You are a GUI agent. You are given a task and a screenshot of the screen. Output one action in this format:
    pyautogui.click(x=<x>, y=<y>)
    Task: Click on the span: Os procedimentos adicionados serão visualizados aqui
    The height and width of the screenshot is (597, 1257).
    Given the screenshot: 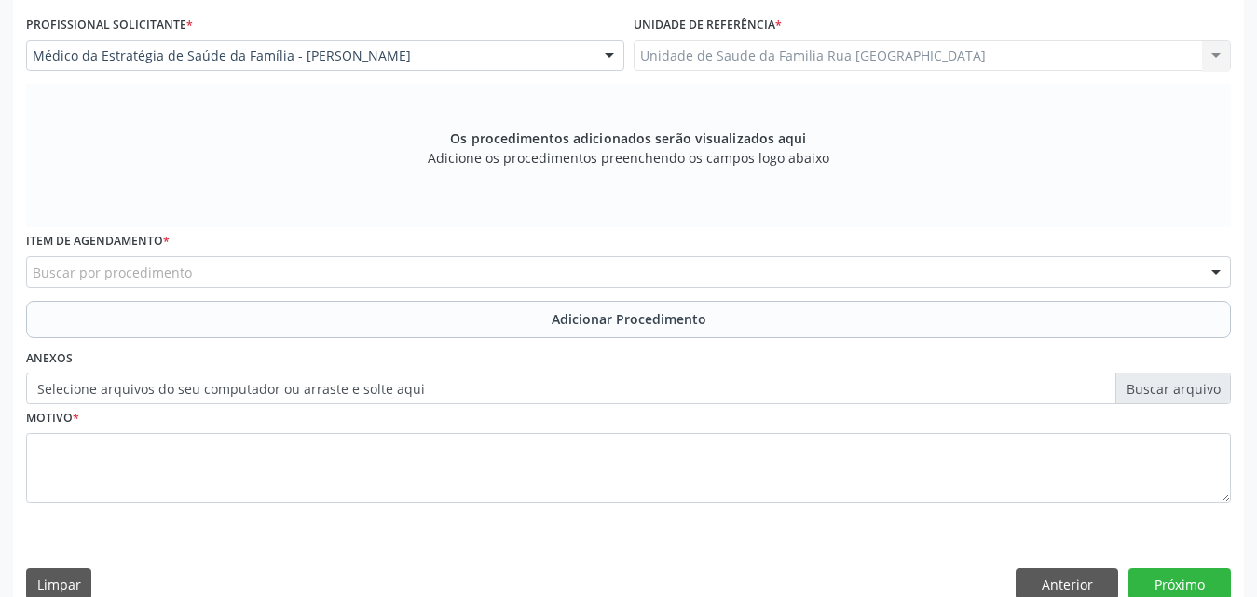 What is the action you would take?
    pyautogui.click(x=628, y=138)
    